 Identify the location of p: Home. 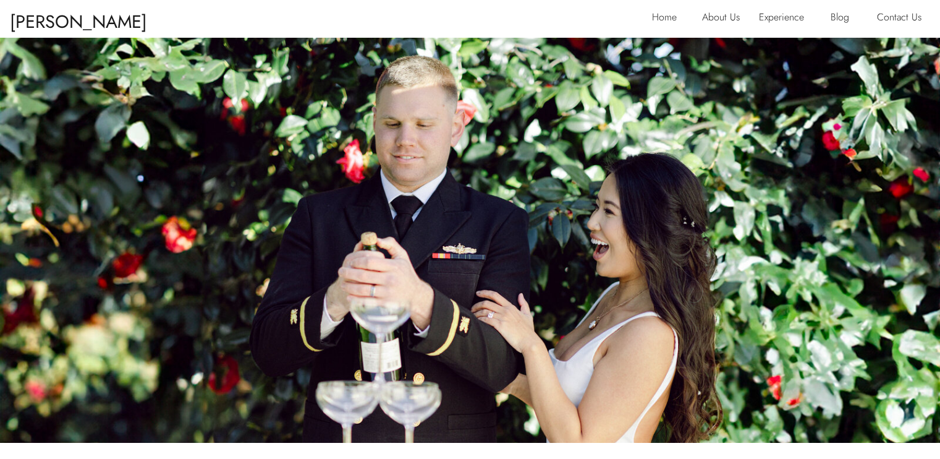
(668, 19).